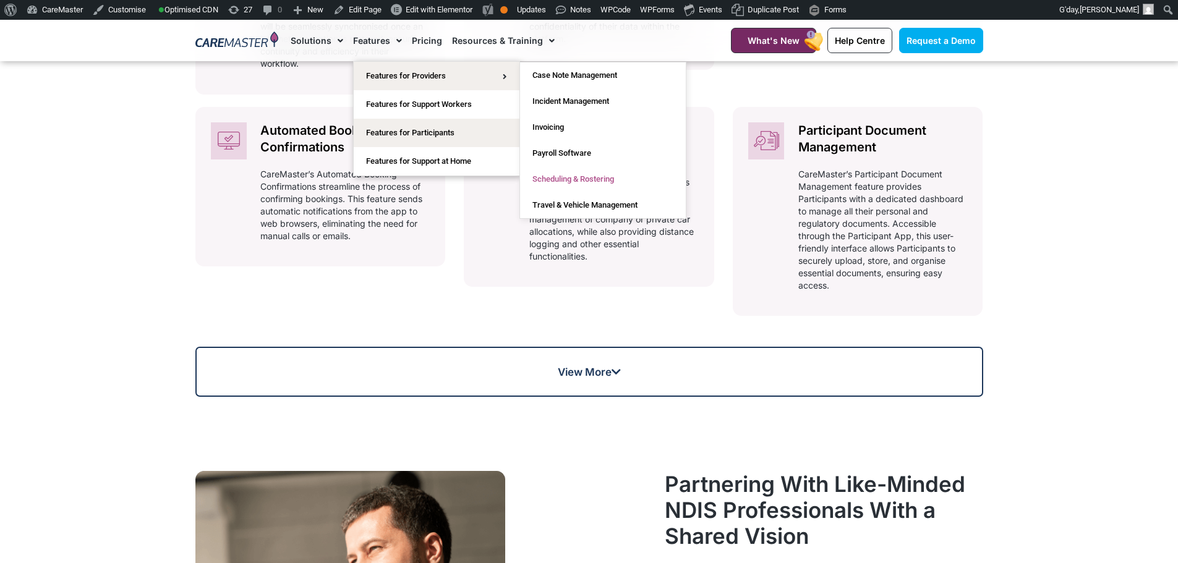 The width and height of the screenshot is (1178, 563). I want to click on img: CareMaster NDIS CRM's Automated Booking Confirmations: Administrator Feature - for booking confir..., so click(229, 141).